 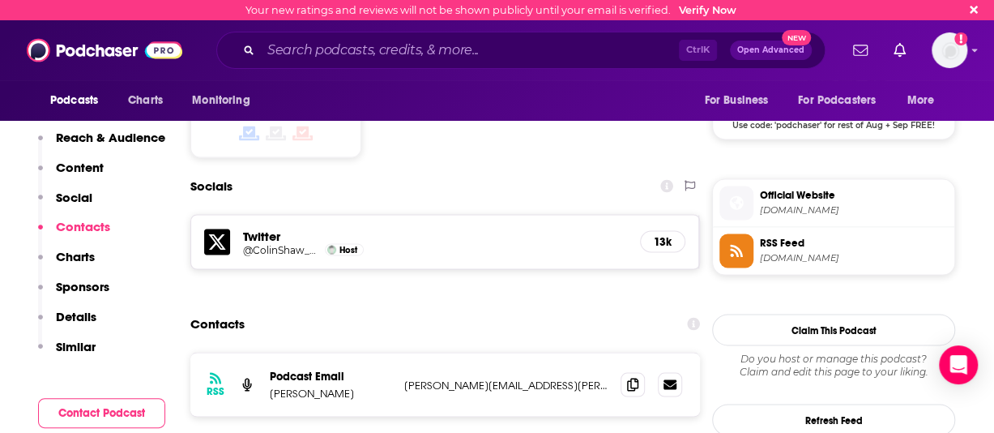 I want to click on p: Similar, so click(x=75, y=346).